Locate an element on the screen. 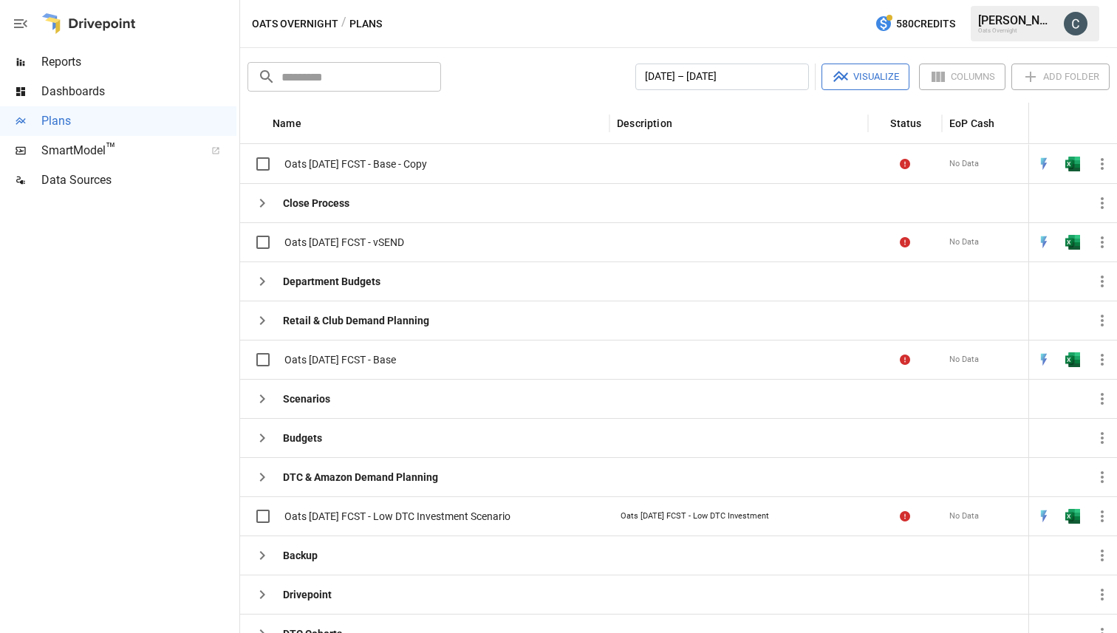 This screenshot has width=1117, height=633. div: Oats Overnight is located at coordinates (1016, 30).